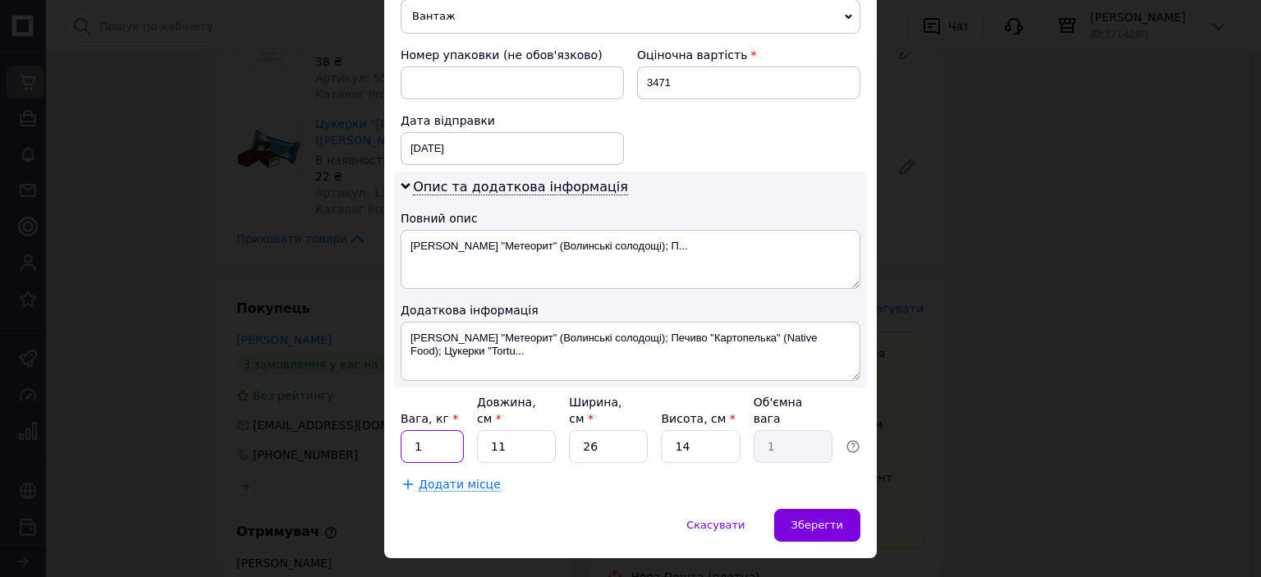 This screenshot has height=577, width=1261. I want to click on div: Оціночна вартість, so click(749, 55).